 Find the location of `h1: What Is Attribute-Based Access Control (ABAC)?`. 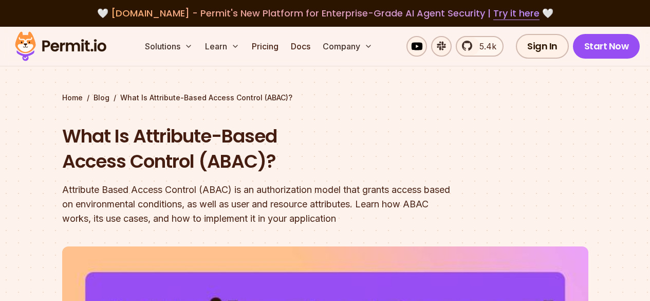

h1: What Is Attribute-Based Access Control (ABAC)? is located at coordinates (259, 148).